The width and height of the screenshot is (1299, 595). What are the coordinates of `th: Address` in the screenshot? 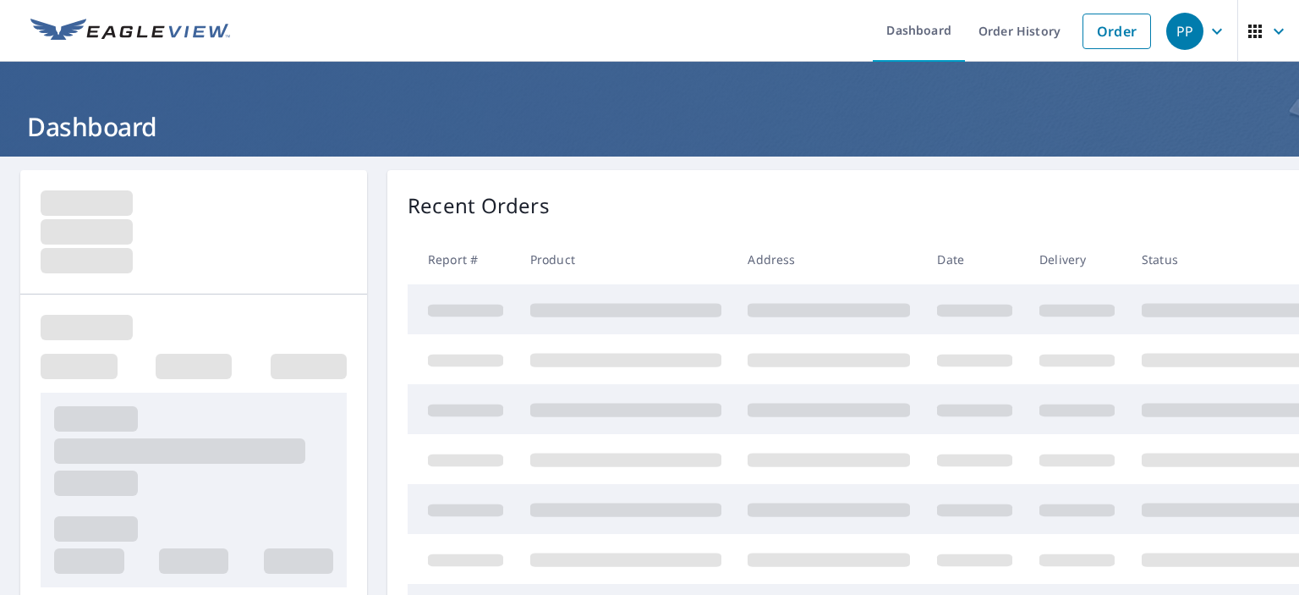 It's located at (829, 259).